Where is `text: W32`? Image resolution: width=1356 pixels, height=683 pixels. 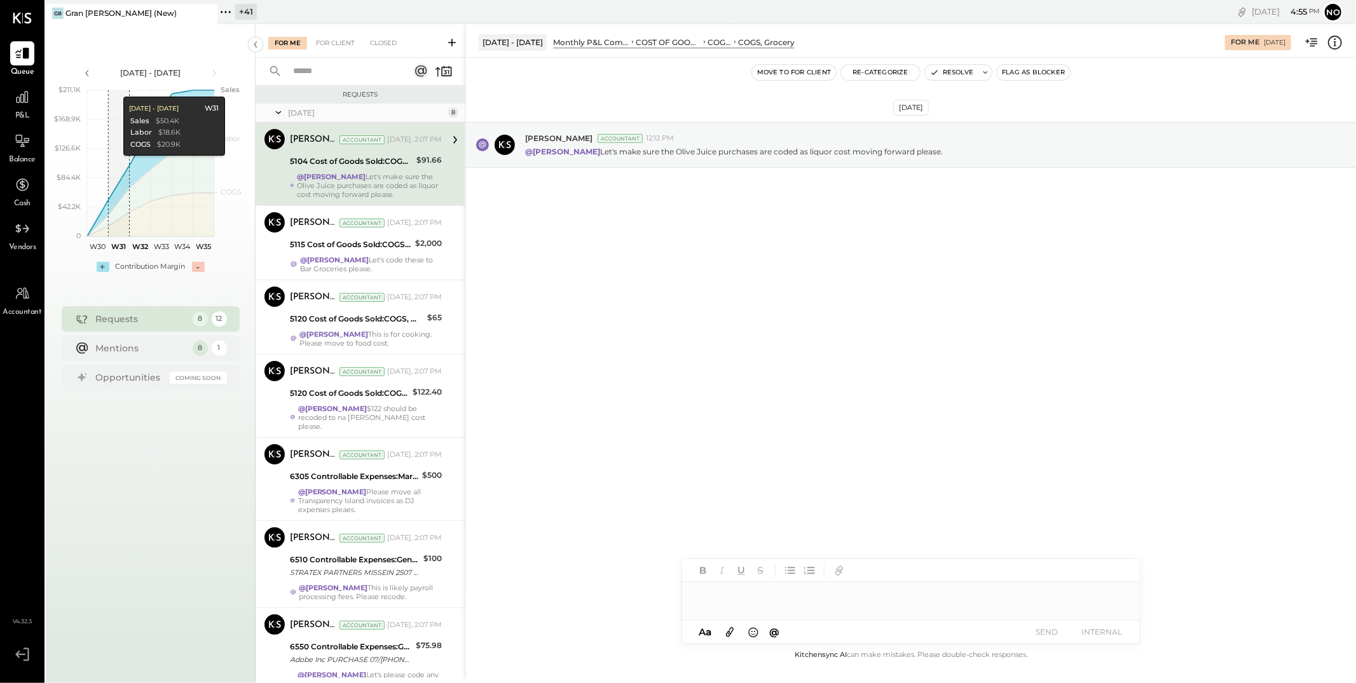
text: W32 is located at coordinates (140, 247).